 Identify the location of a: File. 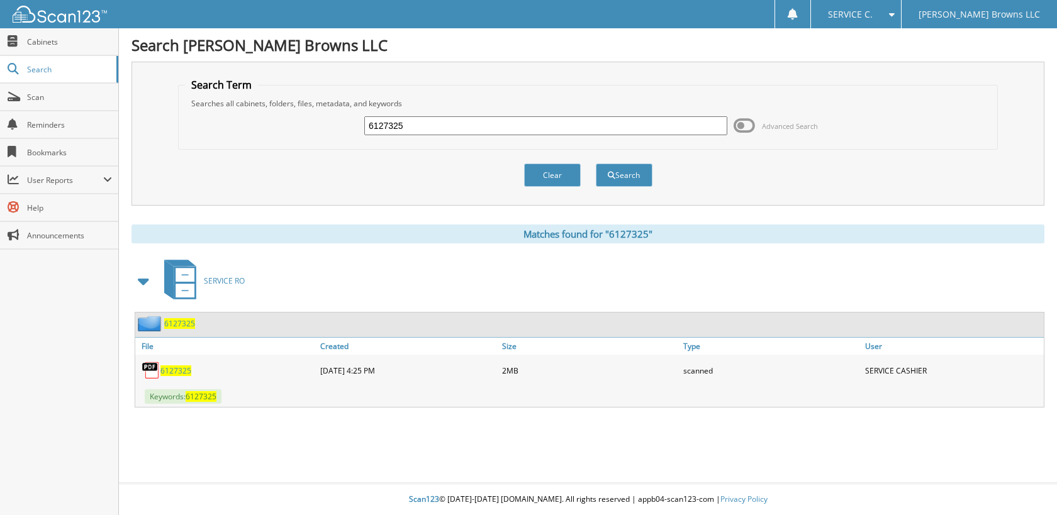
(226, 346).